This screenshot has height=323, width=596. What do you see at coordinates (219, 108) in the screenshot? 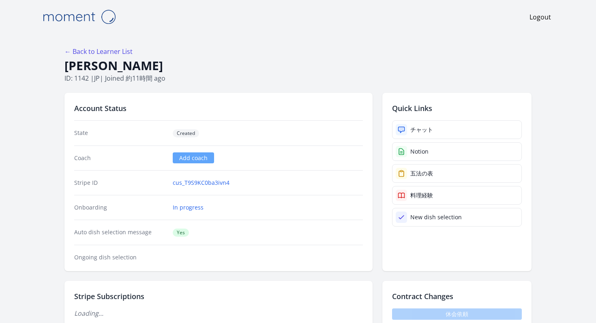
I see `h2: Account Status` at bounding box center [219, 108].